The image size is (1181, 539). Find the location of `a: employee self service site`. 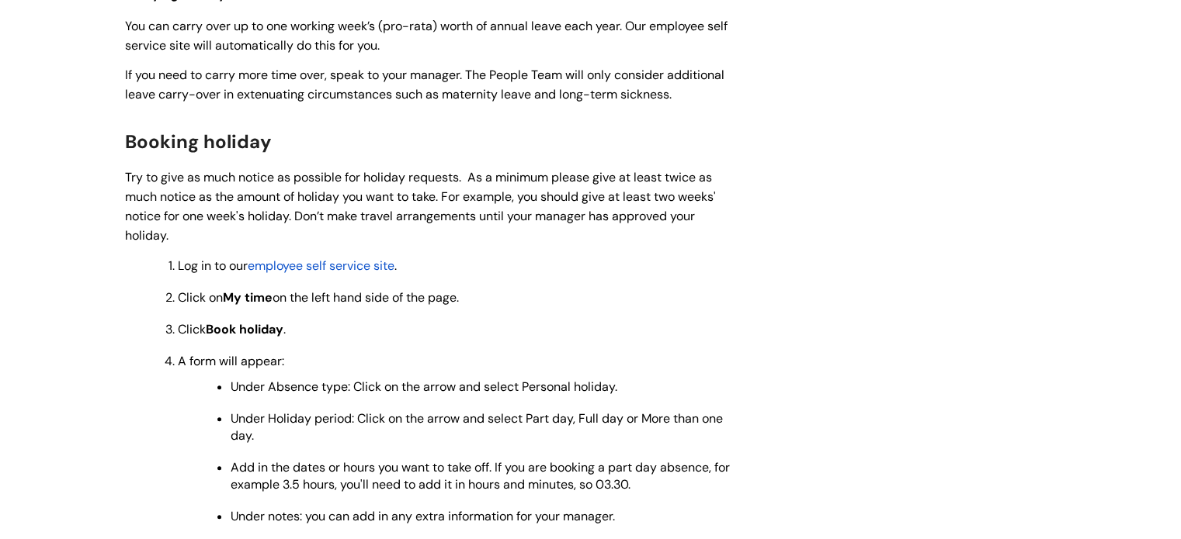

a: employee self service site is located at coordinates (321, 265).